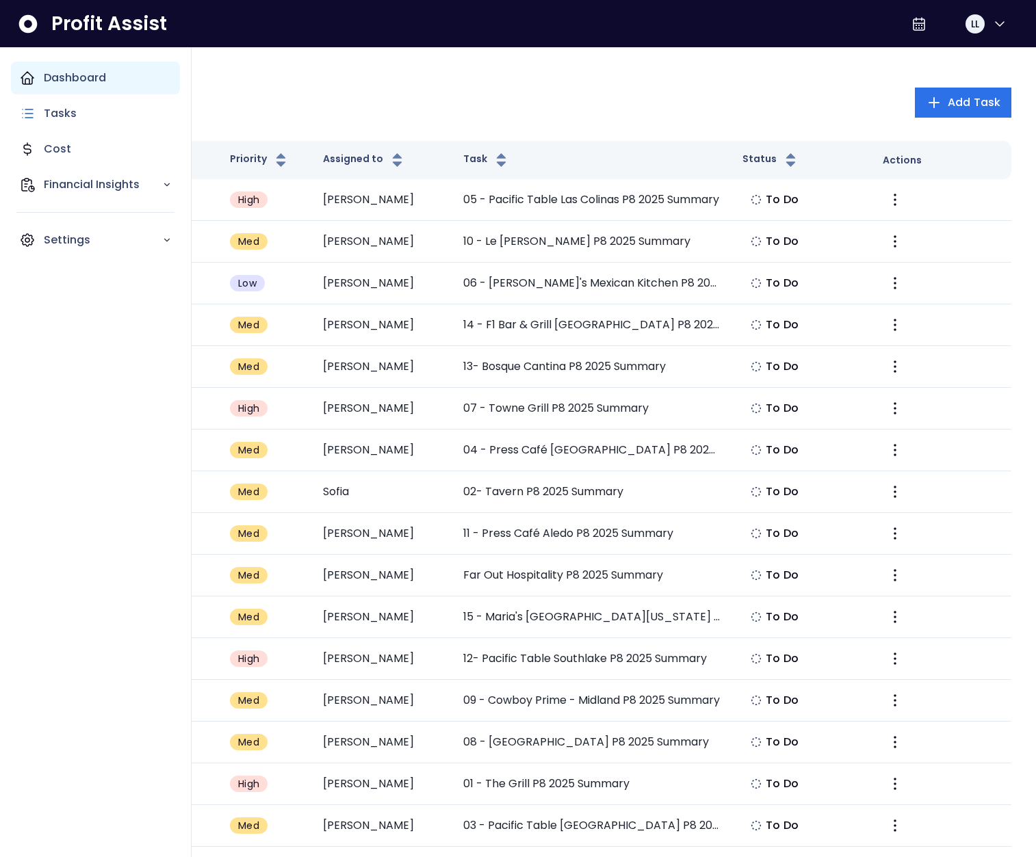  What do you see at coordinates (57, 149) in the screenshot?
I see `p: Cost` at bounding box center [57, 149].